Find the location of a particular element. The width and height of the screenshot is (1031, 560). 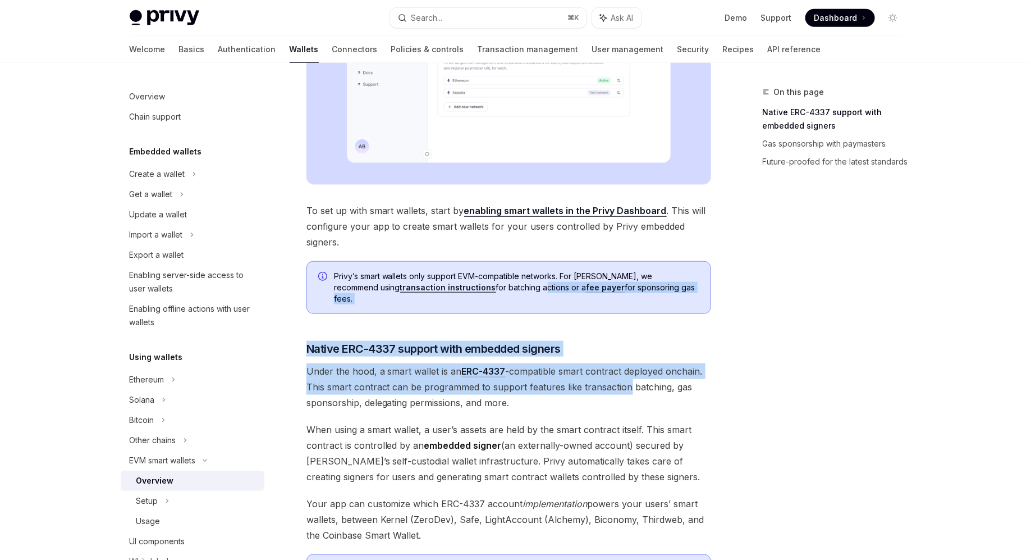

h5: Embedded wallets is located at coordinates (166, 152).